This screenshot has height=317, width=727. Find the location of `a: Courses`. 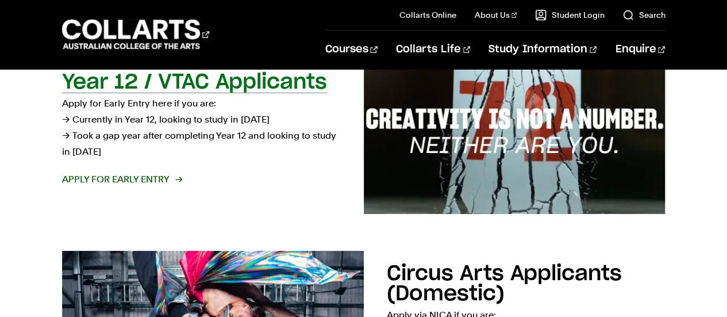

a: Courses is located at coordinates (351, 49).